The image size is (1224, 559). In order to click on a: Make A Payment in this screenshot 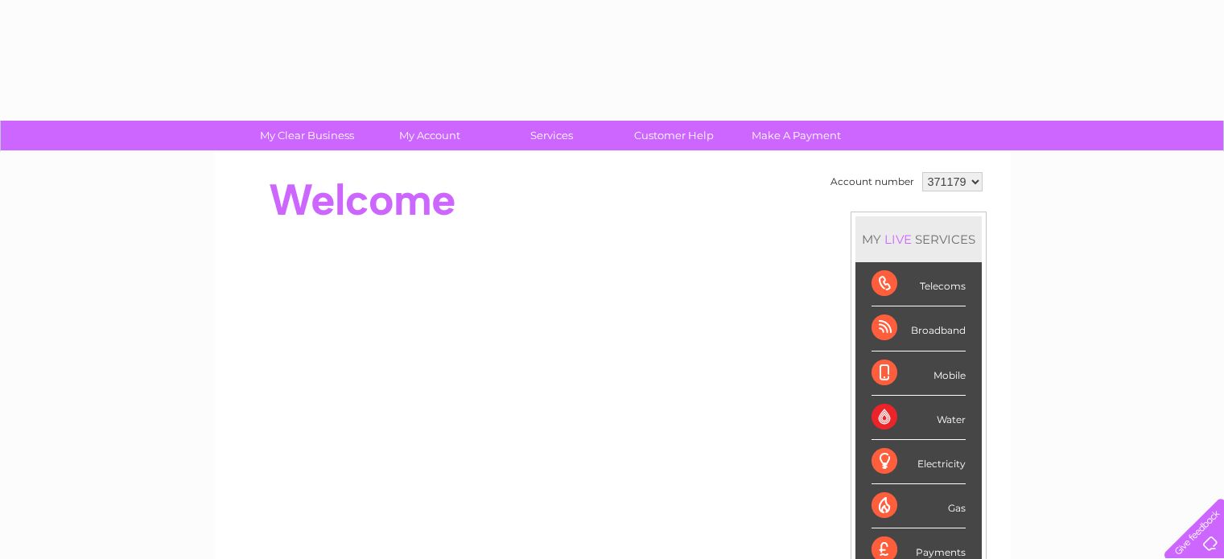, I will do `click(796, 135)`.